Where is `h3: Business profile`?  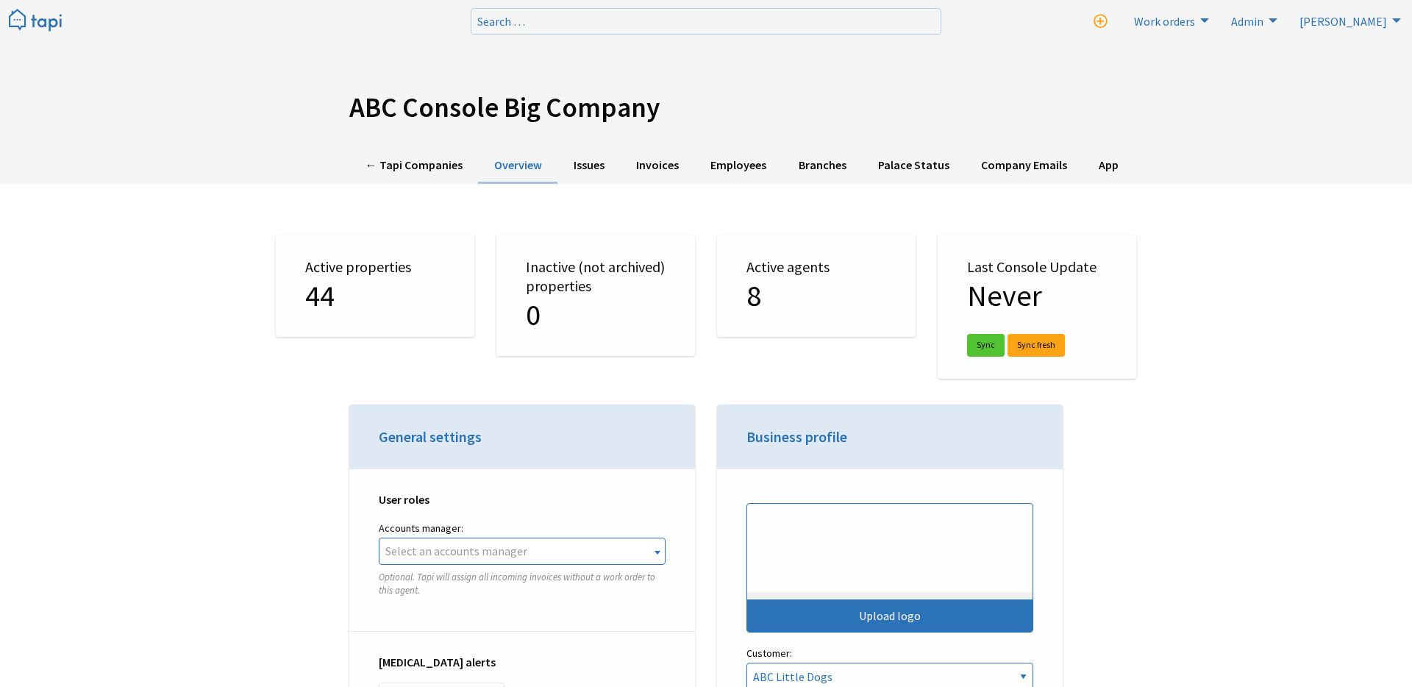 h3: Business profile is located at coordinates (890, 437).